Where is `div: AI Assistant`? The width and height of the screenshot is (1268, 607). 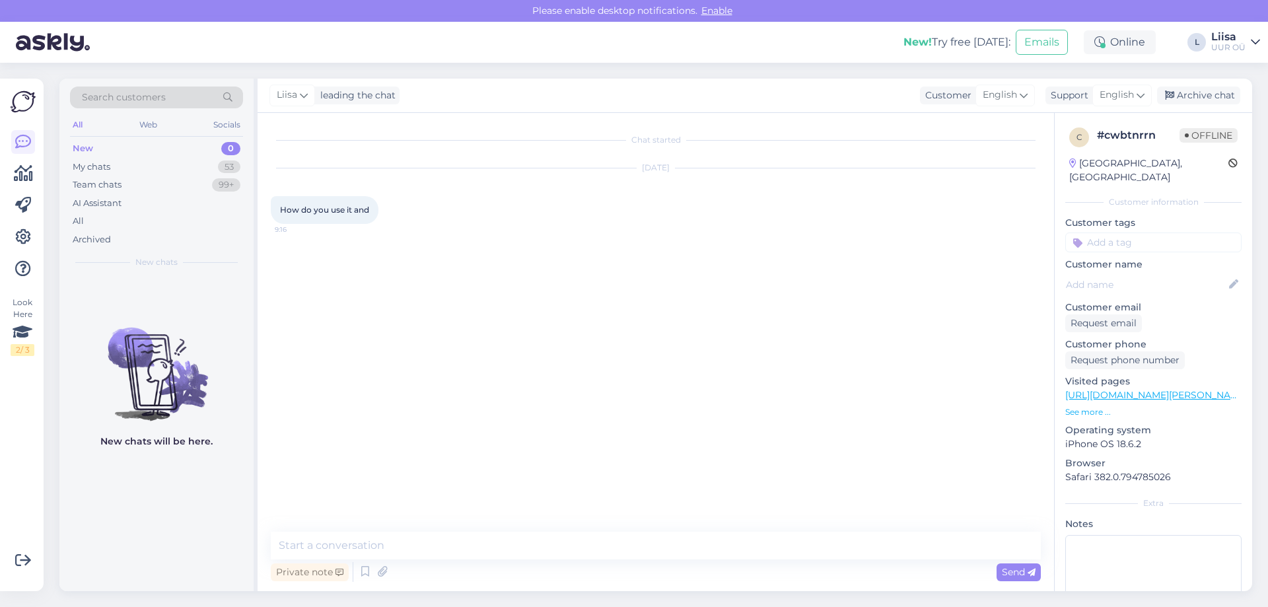
div: AI Assistant is located at coordinates (97, 203).